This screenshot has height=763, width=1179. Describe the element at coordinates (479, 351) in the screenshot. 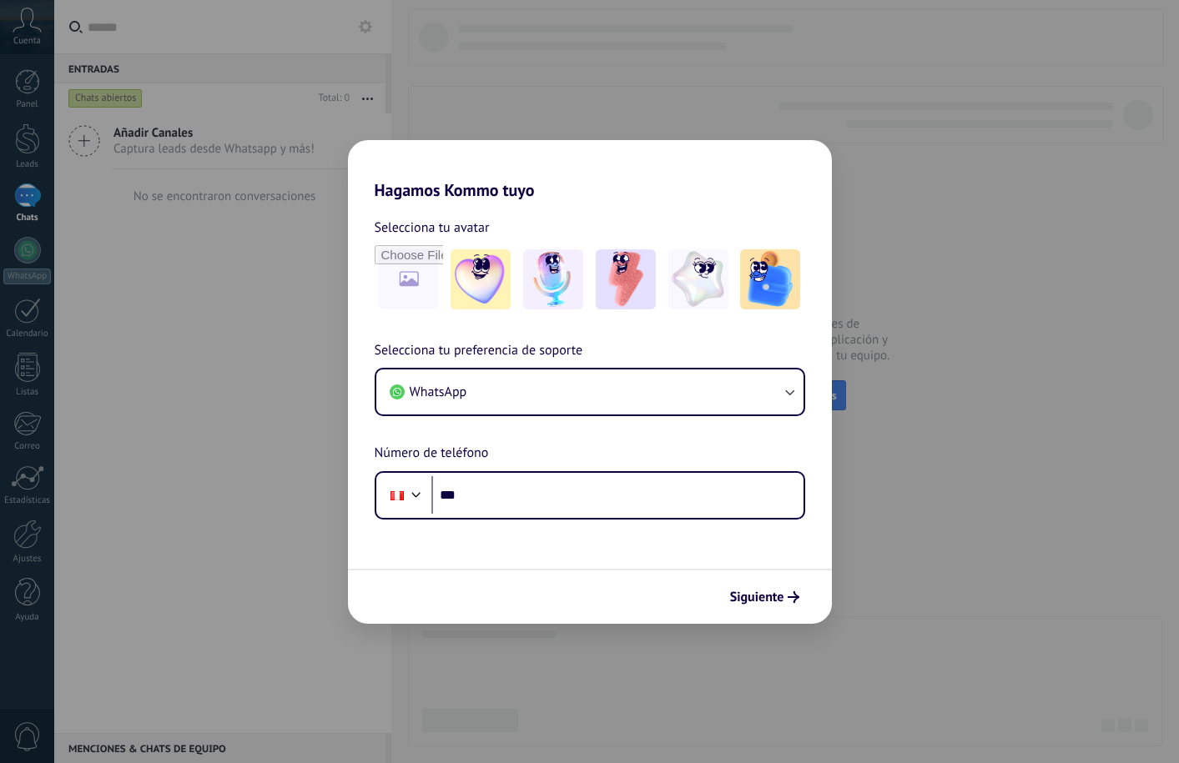

I see `span: Selecciona tu preferencia de soporte` at that location.